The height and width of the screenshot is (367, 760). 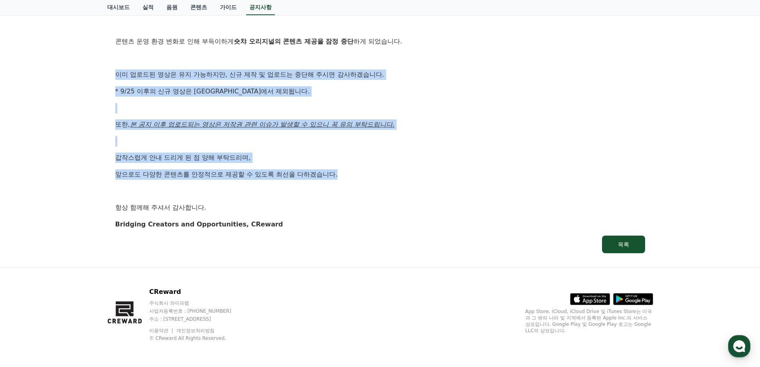 I want to click on p: App Store, iCloud, iCloud Drive 및 iTunes Store는 미국과 그 밖의 나라 및 지역에서 등록된 Apple Inc.의 서비스 상표입니다. Goo..., so click(x=589, y=321).